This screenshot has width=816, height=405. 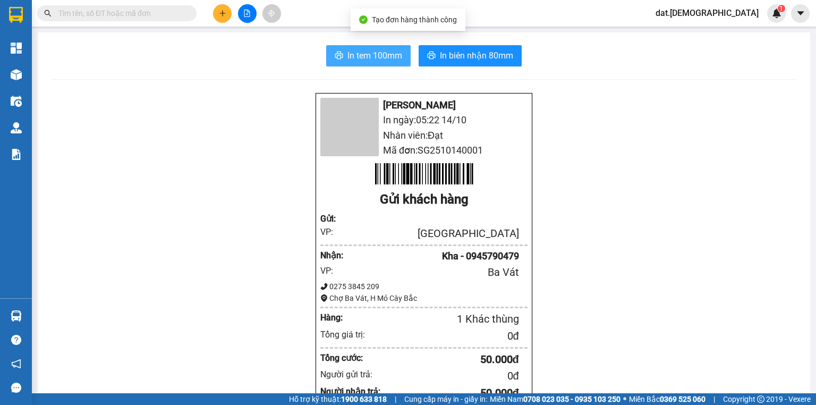 I want to click on span: message, so click(x=16, y=387).